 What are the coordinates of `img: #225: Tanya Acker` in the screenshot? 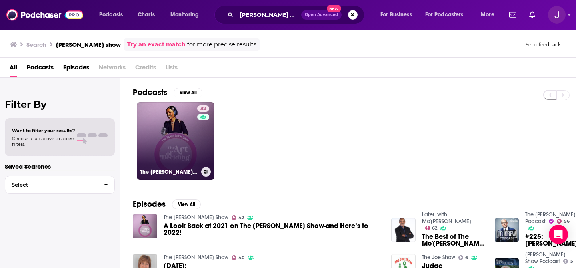 It's located at (507, 230).